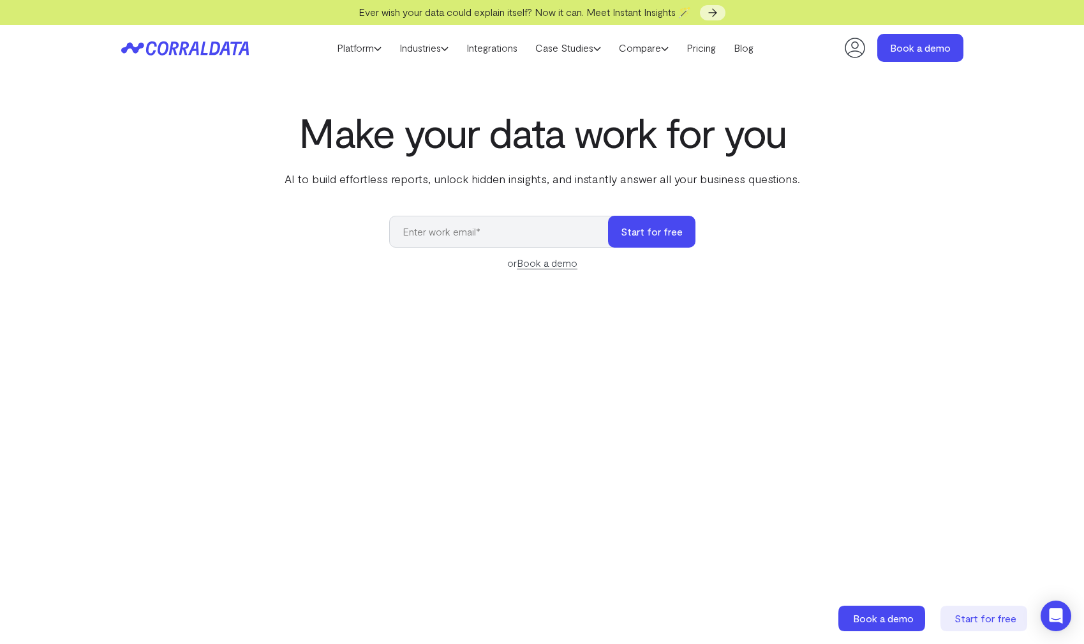  What do you see at coordinates (543, 179) in the screenshot?
I see `p: AI to build effortless reports, unlock hidden insights, and instantly answer all your business qu...` at bounding box center [543, 179].